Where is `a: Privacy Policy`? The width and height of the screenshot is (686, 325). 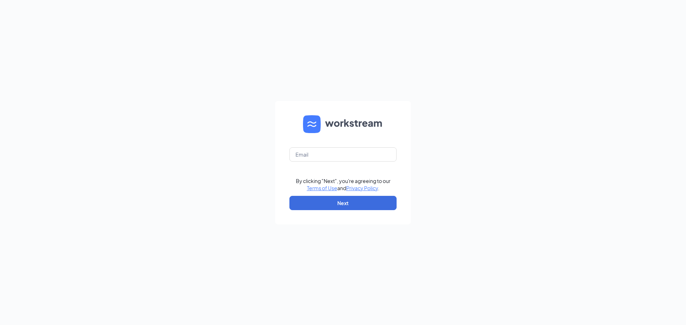
a: Privacy Policy is located at coordinates (362, 188).